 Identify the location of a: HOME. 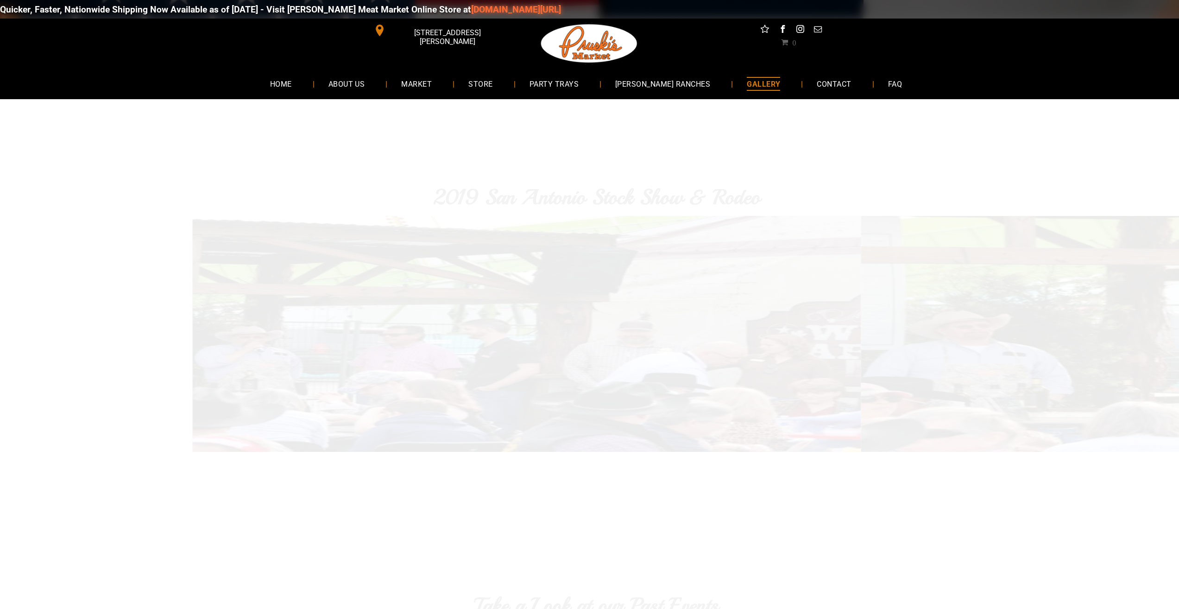
(281, 83).